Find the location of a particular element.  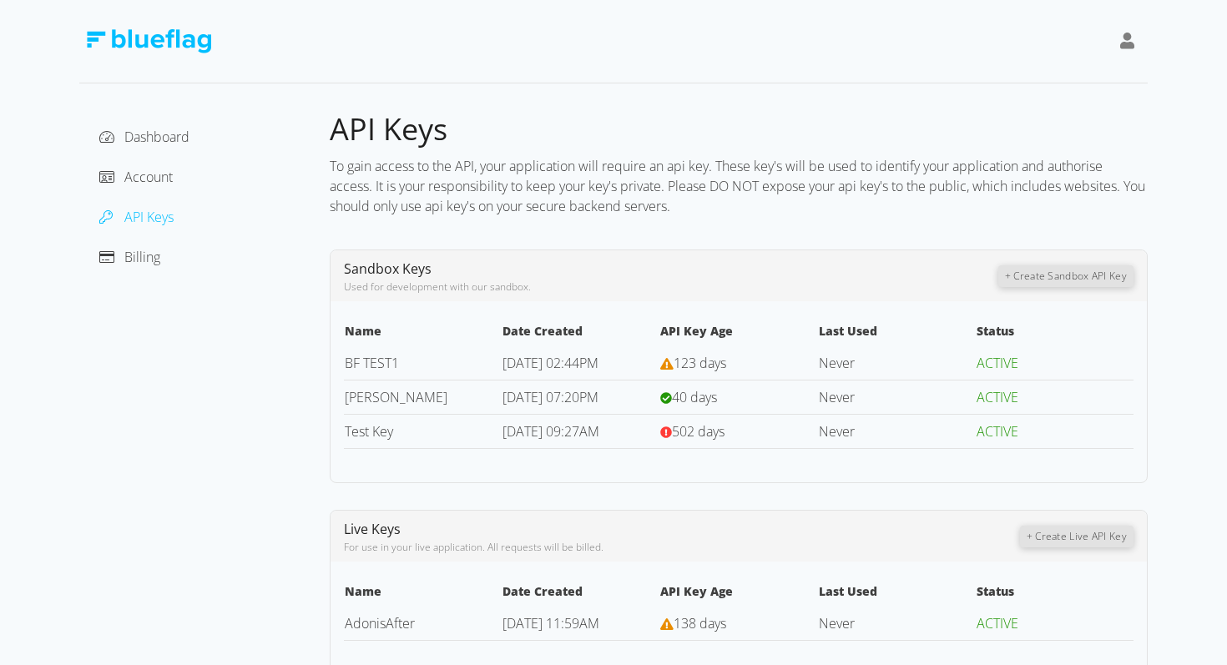

a: Dashboard is located at coordinates (144, 137).